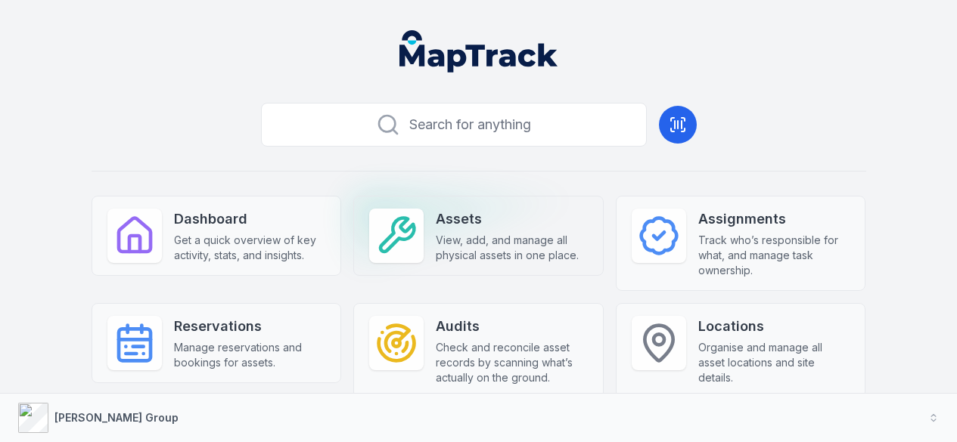 Image resolution: width=957 pixels, height=442 pixels. Describe the element at coordinates (774, 363) in the screenshot. I see `span: Organise and manage all asset locations and site details.` at that location.